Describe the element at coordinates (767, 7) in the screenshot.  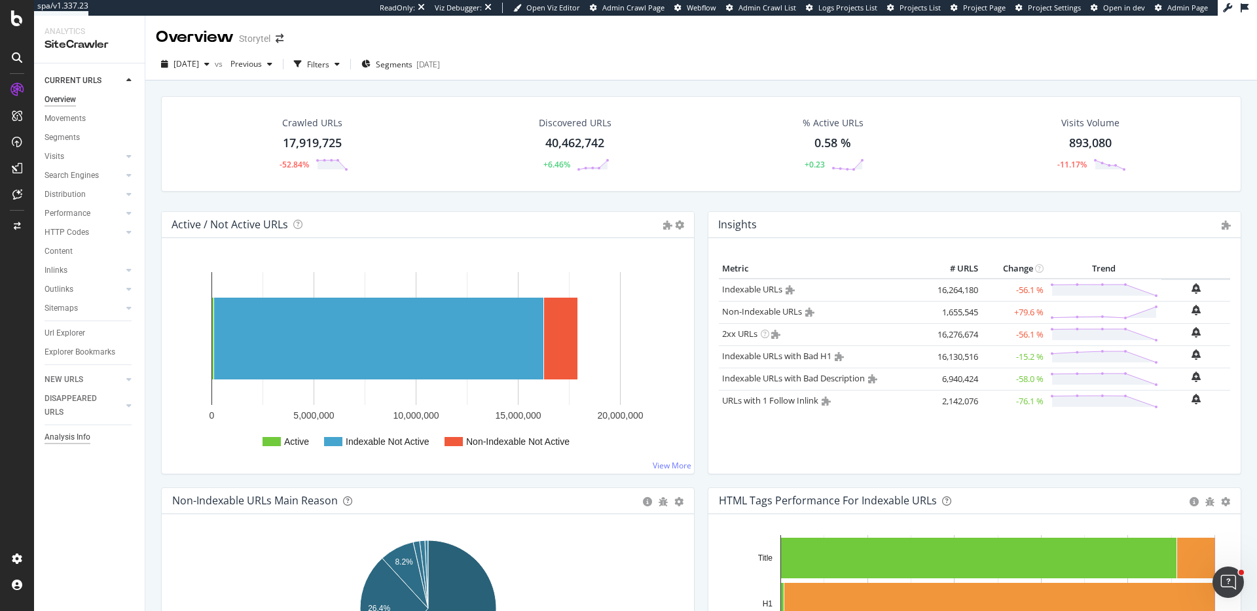
I see `span: Admin Crawl List` at that location.